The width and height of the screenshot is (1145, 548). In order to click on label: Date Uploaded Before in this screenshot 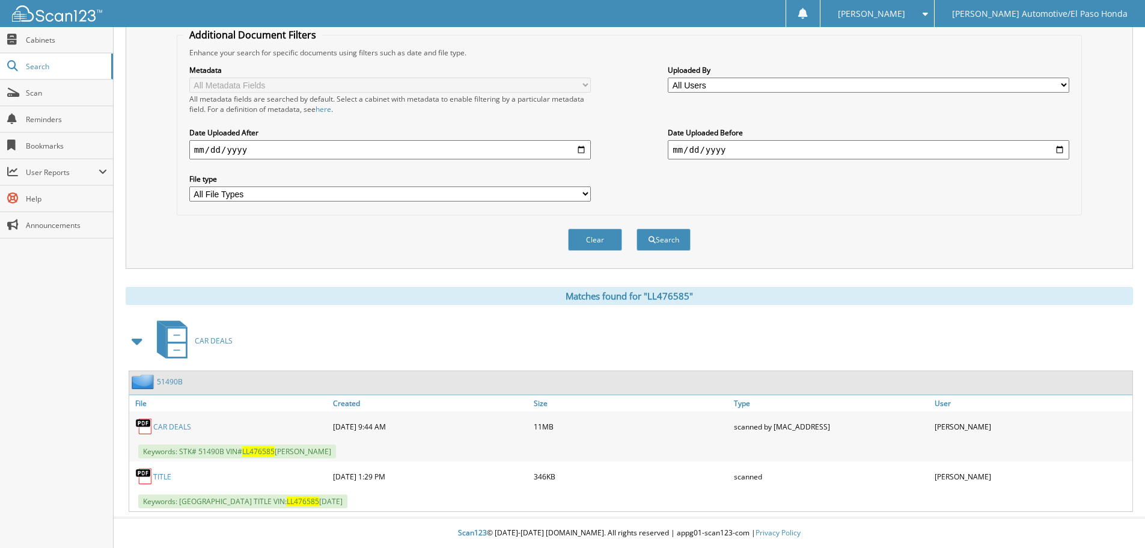, I will do `click(869, 132)`.